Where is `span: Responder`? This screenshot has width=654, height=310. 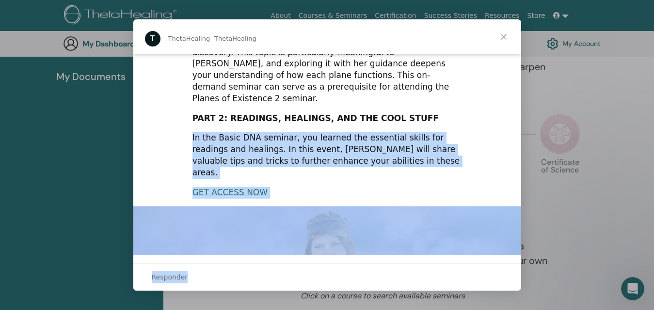 span: Responder is located at coordinates (170, 277).